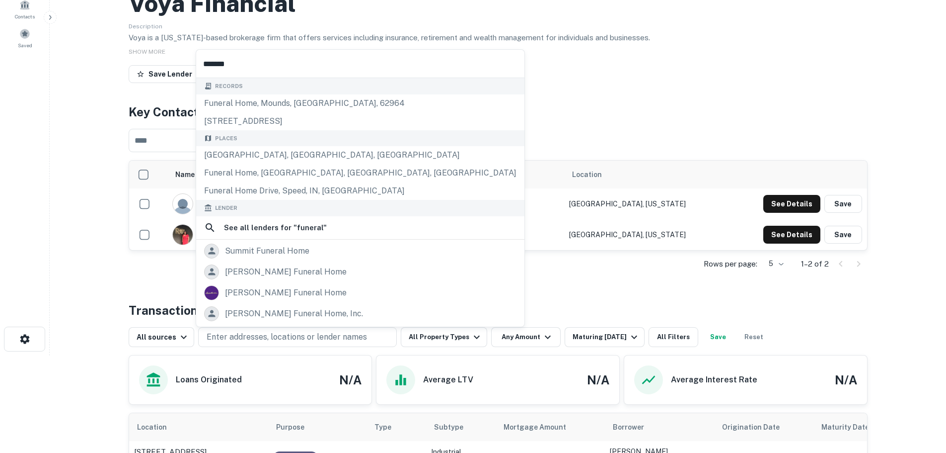 Image resolution: width=946 pixels, height=453 pixels. What do you see at coordinates (444, 337) in the screenshot?
I see `button: All Property Types` at bounding box center [444, 337].